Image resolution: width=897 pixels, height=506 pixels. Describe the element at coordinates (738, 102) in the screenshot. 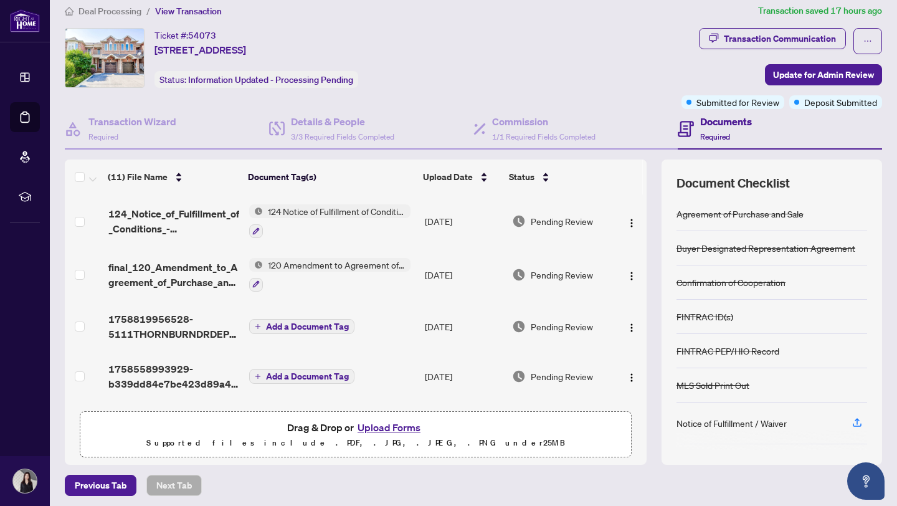

I see `span: Submitted for Review` at that location.